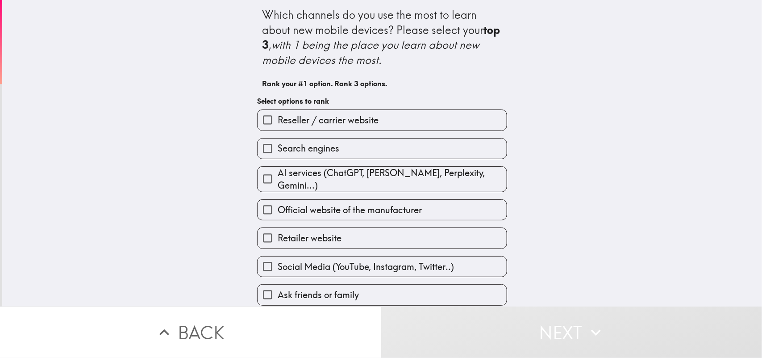 This screenshot has height=358, width=762. Describe the element at coordinates (382, 294) in the screenshot. I see `button: Ask friends or family` at that location.